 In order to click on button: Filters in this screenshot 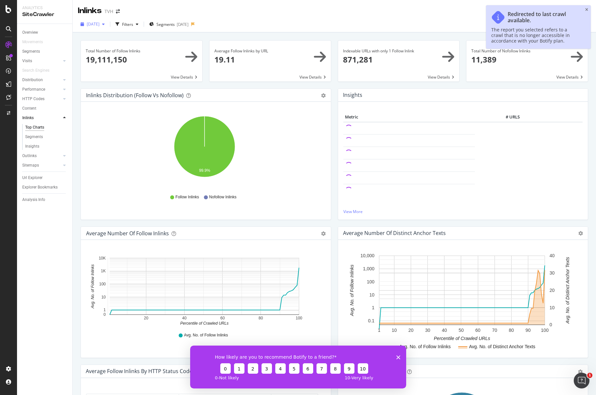, I will do `click(127, 24)`.